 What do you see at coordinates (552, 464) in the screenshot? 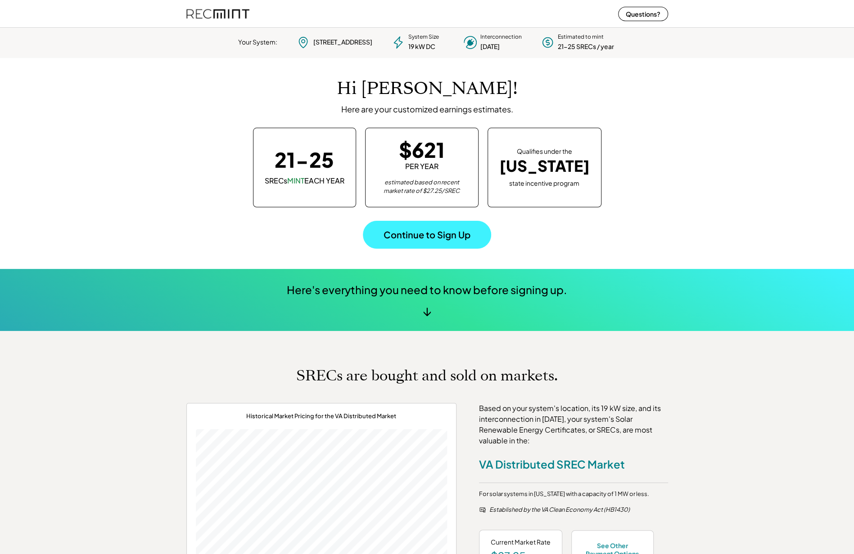
I see `div: VA Distributed SREC Market` at bounding box center [552, 464].